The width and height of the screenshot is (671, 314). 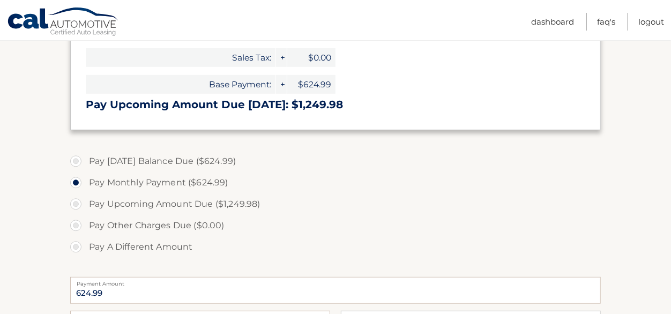 What do you see at coordinates (335, 225) in the screenshot?
I see `label: Pay Other Charges Due ($0.00)` at bounding box center [335, 225].